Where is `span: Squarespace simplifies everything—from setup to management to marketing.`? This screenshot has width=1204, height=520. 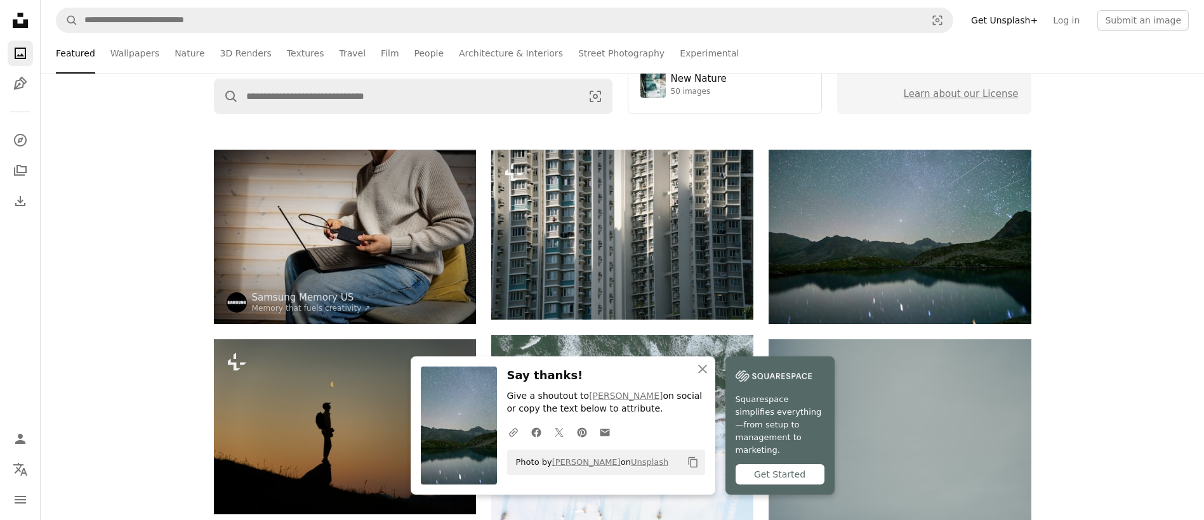 span: Squarespace simplifies everything—from setup to management to marketing. is located at coordinates (780, 425).